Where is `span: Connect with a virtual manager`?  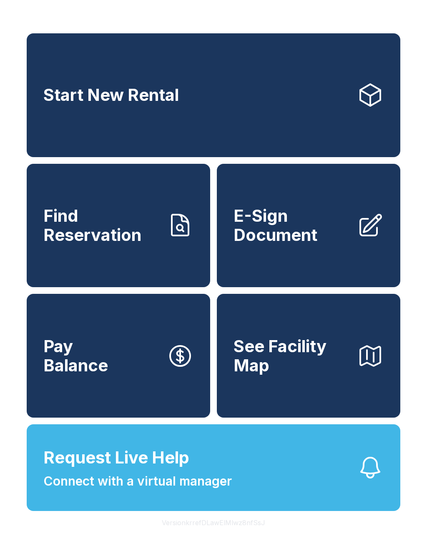
span: Connect with a virtual manager is located at coordinates (137, 481).